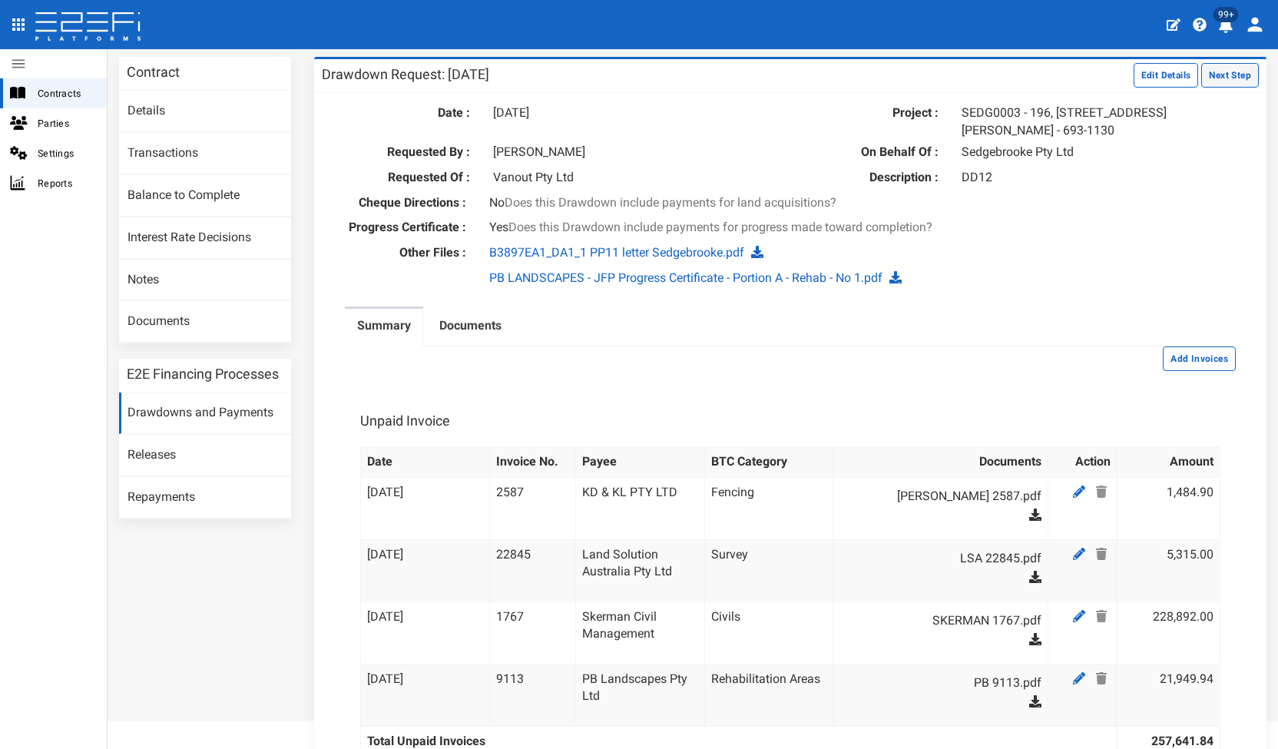 The width and height of the screenshot is (1278, 749). Describe the element at coordinates (205, 111) in the screenshot. I see `a: Details` at that location.